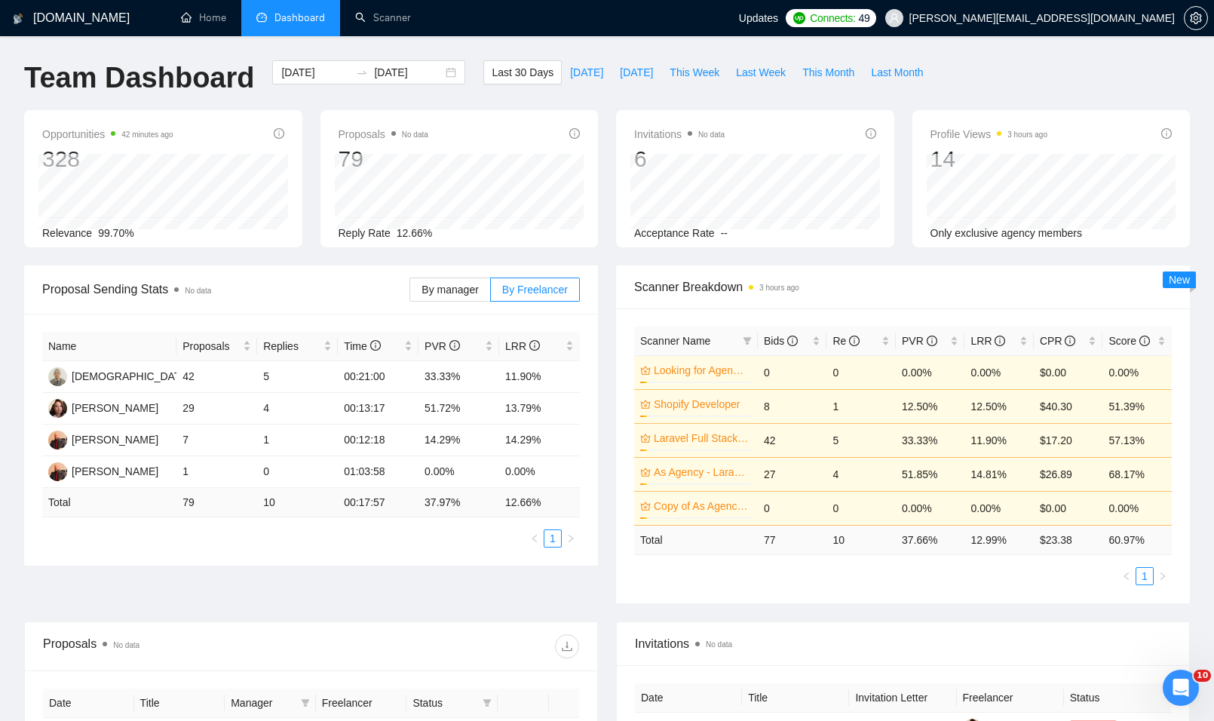 This screenshot has width=1214, height=721. I want to click on span: Invitations, so click(902, 643).